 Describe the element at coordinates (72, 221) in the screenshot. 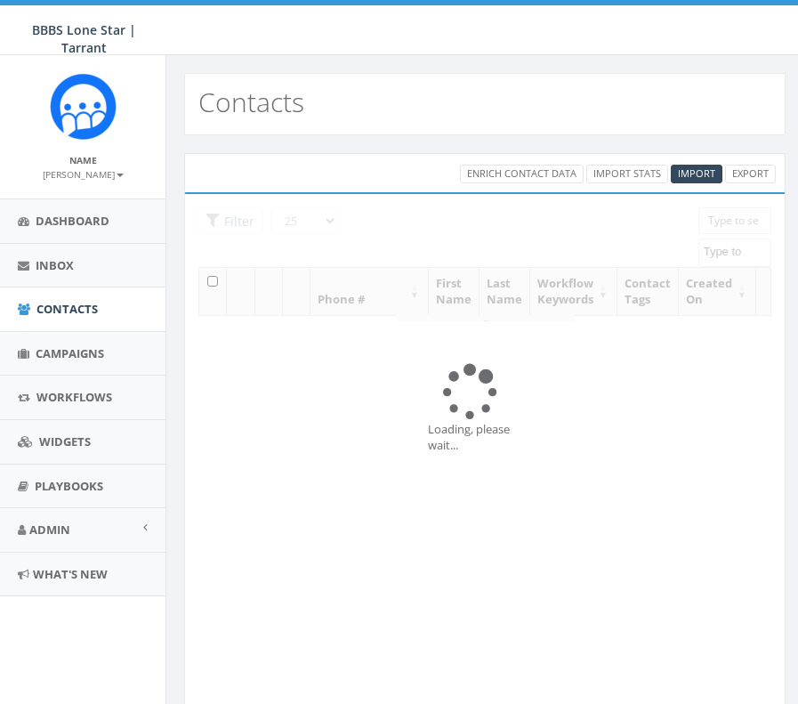

I see `span: Dashboard` at that location.